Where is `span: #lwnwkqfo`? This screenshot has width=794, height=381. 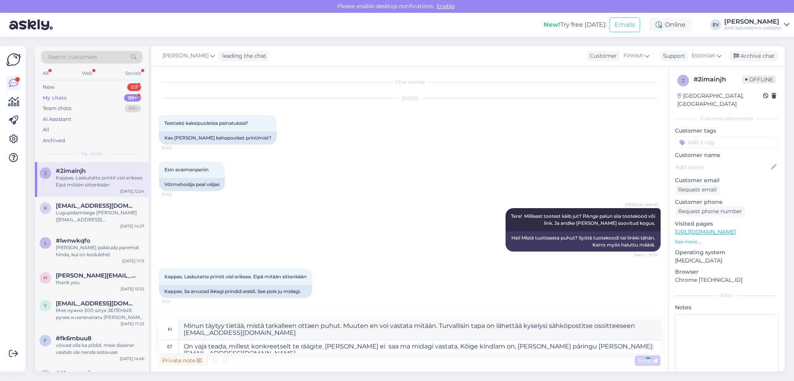
span: #lwnwkqfo is located at coordinates (73, 241).